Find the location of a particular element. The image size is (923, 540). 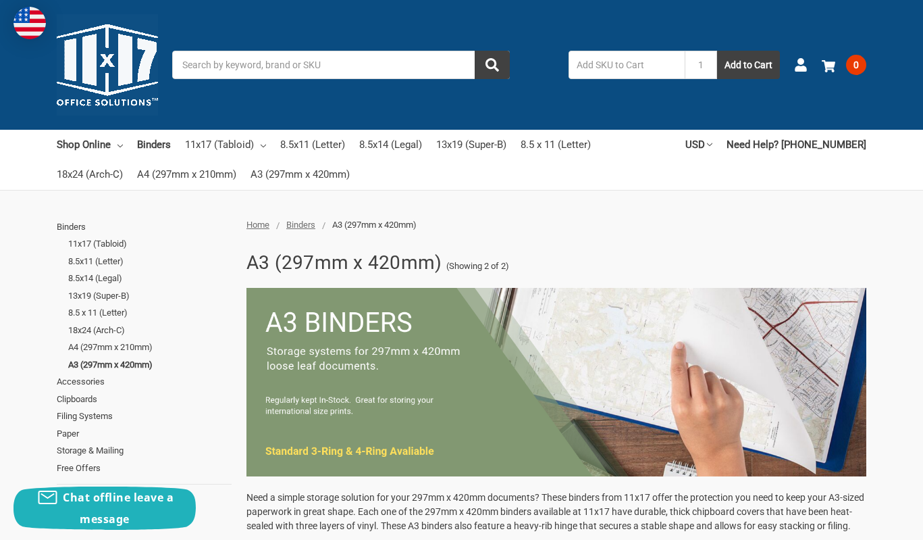

span: A3 (297mm x 420mm) is located at coordinates (374, 224).